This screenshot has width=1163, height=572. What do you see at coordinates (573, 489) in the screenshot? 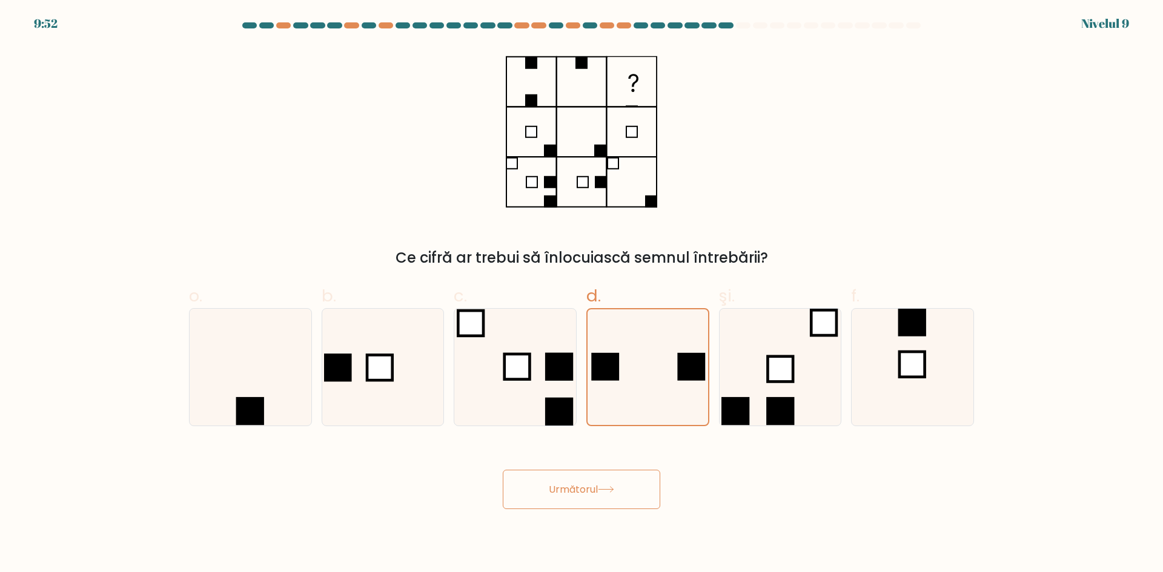
I see `font: Următorul` at bounding box center [573, 489].